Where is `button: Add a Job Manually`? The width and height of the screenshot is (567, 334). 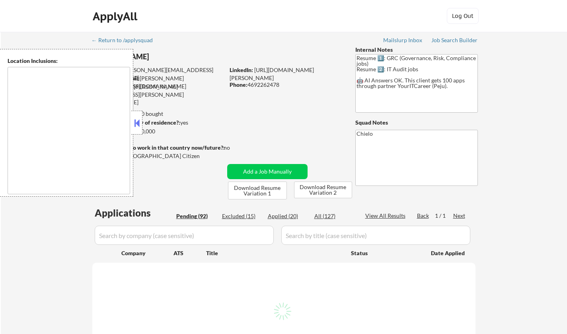 button: Add a Job Manually is located at coordinates (267, 171).